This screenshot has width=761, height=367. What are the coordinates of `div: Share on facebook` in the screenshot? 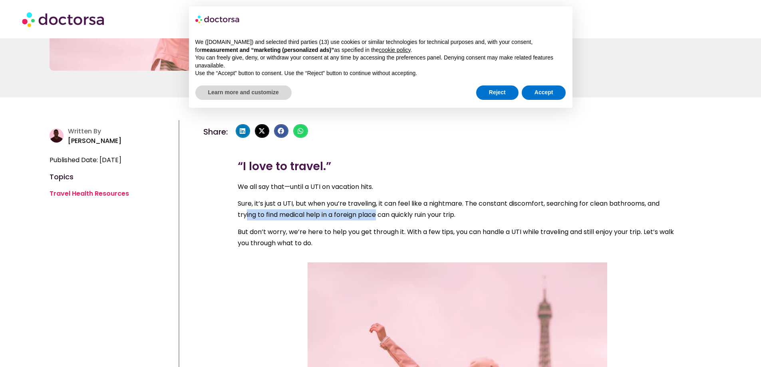 It's located at (281, 131).